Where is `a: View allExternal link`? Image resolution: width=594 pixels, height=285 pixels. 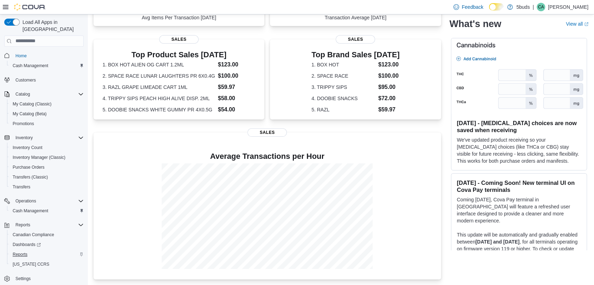
a: View allExternal link is located at coordinates (577, 24).